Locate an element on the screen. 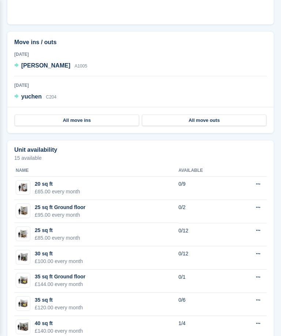 This screenshot has height=336, width=281. img: 25-sqft-unit.jpg is located at coordinates (23, 211).